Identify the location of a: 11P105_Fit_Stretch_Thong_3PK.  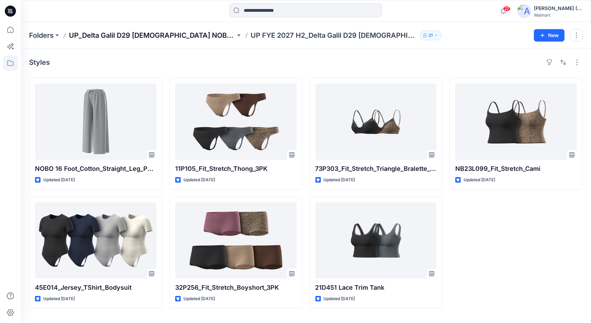
(236, 122).